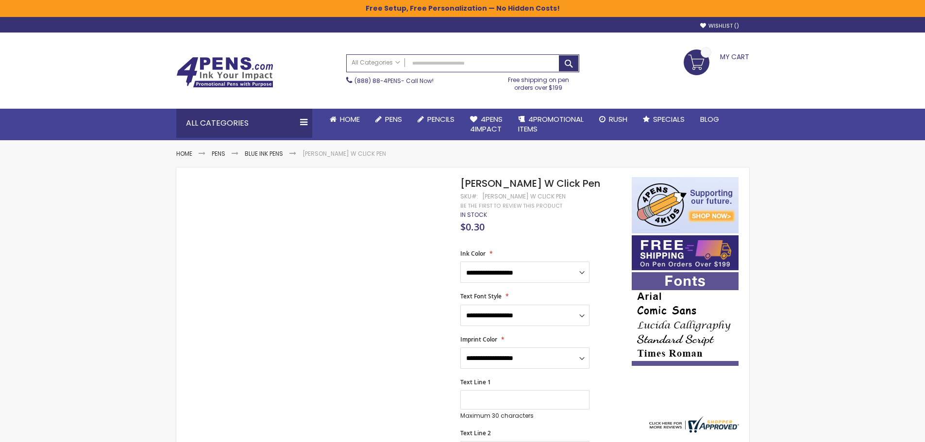 Image resolution: width=925 pixels, height=442 pixels. What do you see at coordinates (378, 81) in the screenshot?
I see `a: (888) 88-4PENS` at bounding box center [378, 81].